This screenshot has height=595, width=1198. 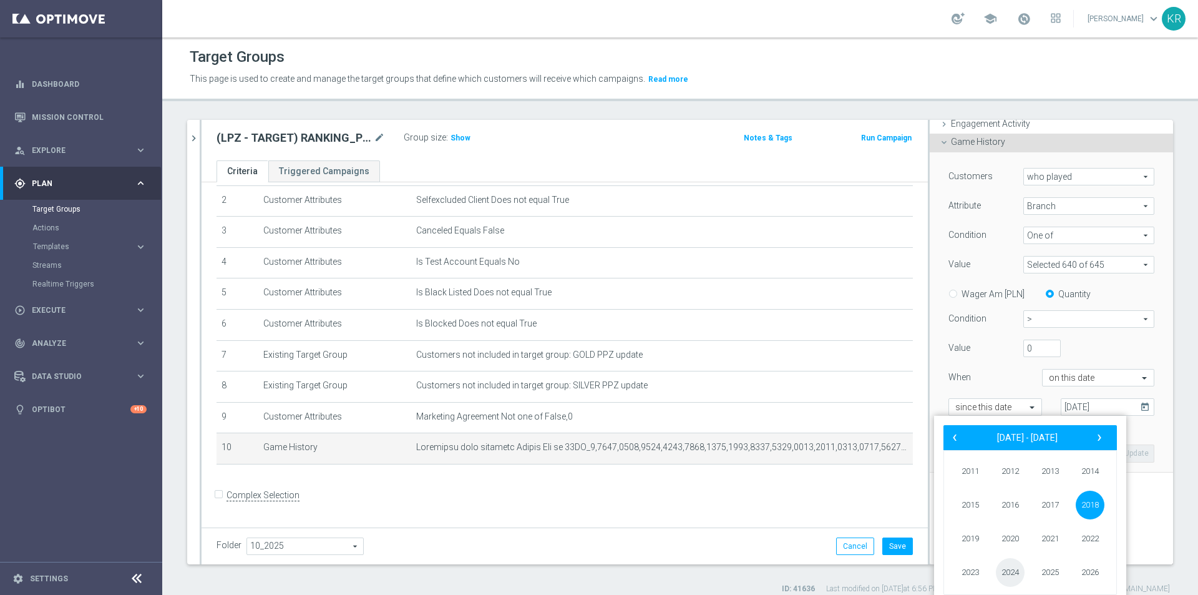 What do you see at coordinates (80, 310) in the screenshot?
I see `div: play_circle_outline Execute keyboard_arrow_right` at bounding box center [80, 310].